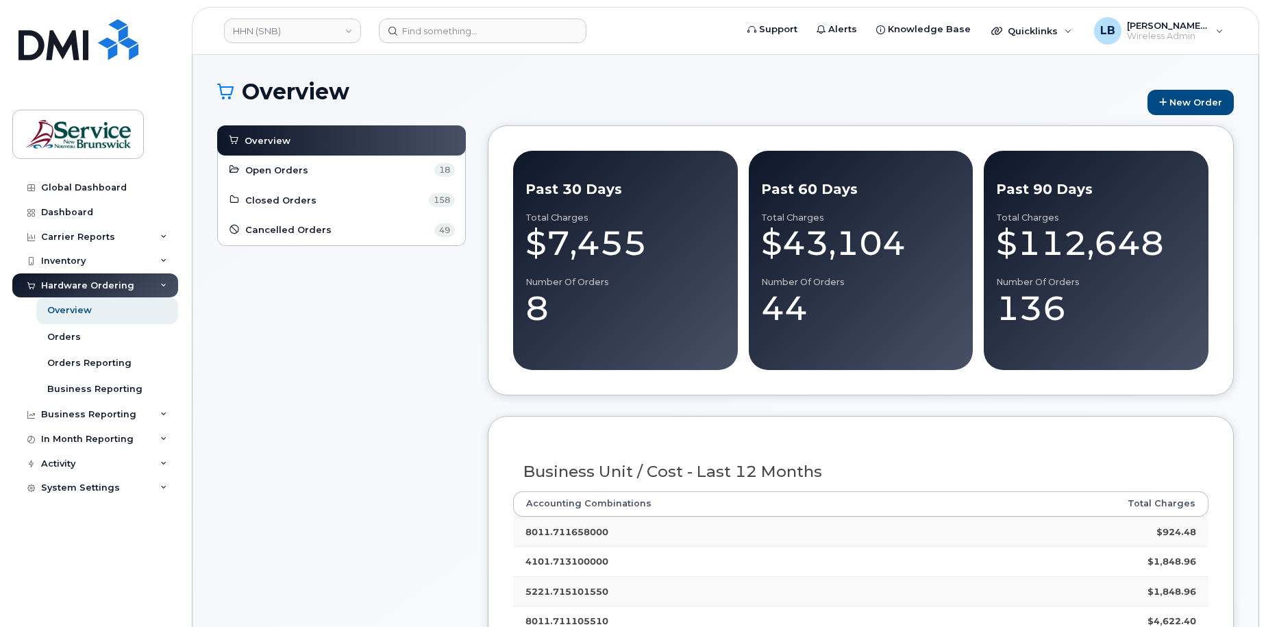 The image size is (1266, 627). Describe the element at coordinates (341, 140) in the screenshot. I see `a: Overview` at that location.